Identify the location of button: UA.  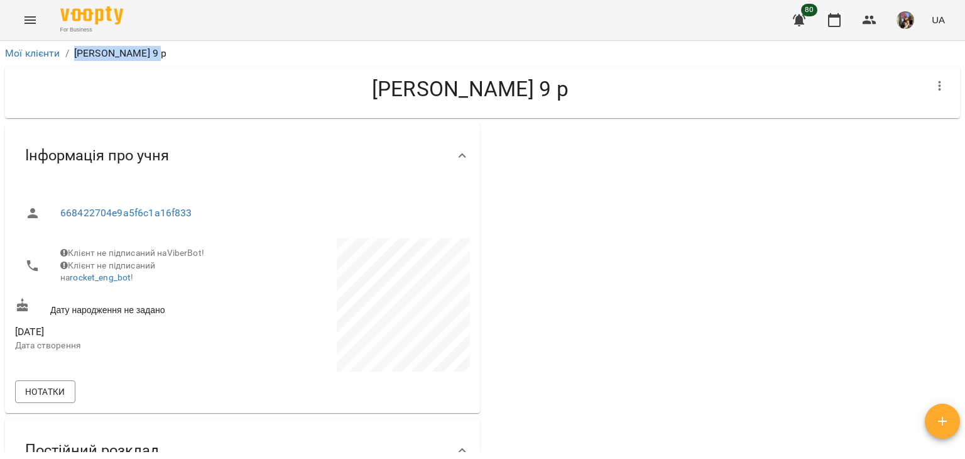
(938, 19).